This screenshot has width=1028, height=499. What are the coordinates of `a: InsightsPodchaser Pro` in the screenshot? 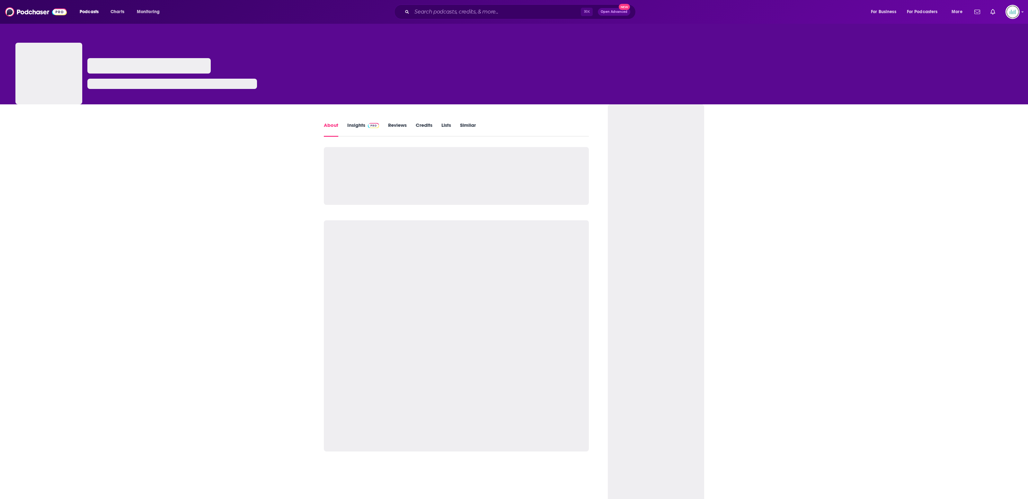 It's located at (363, 130).